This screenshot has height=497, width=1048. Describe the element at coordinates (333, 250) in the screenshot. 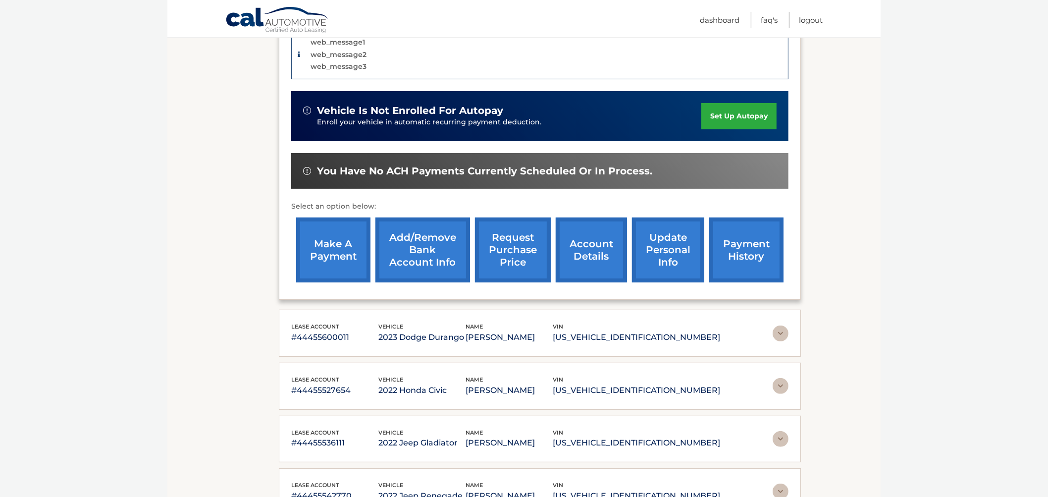

I see `a: make a payment` at that location.